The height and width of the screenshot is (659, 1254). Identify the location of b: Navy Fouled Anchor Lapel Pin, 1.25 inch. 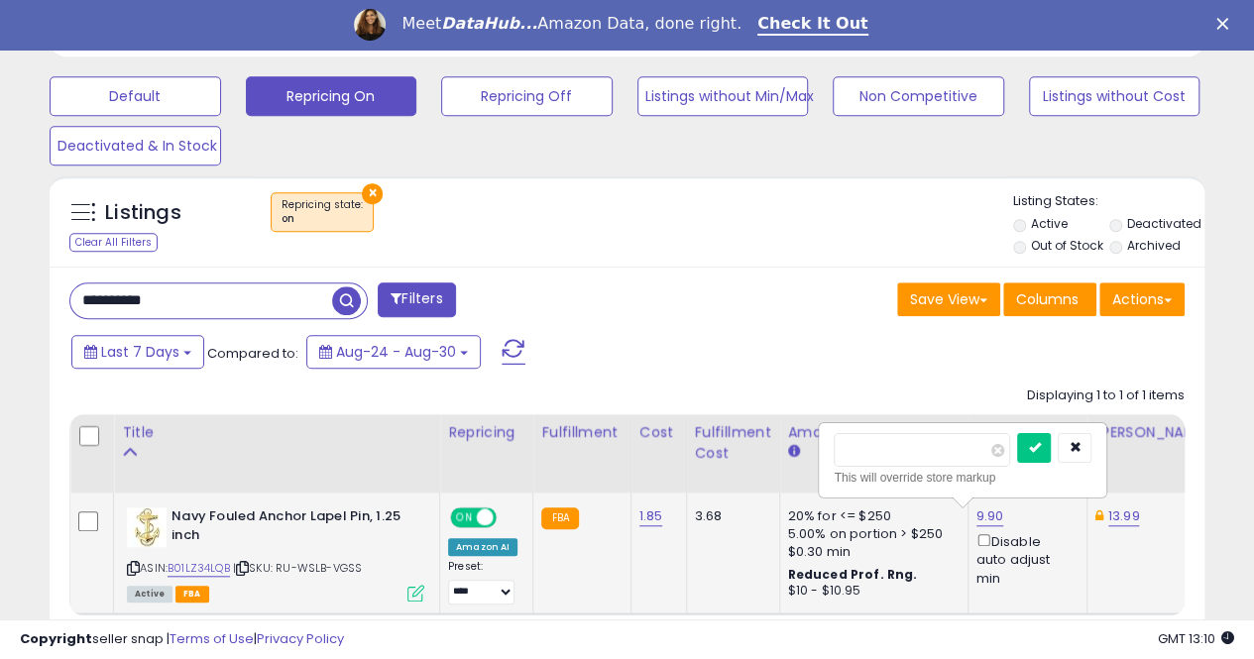
(292, 529).